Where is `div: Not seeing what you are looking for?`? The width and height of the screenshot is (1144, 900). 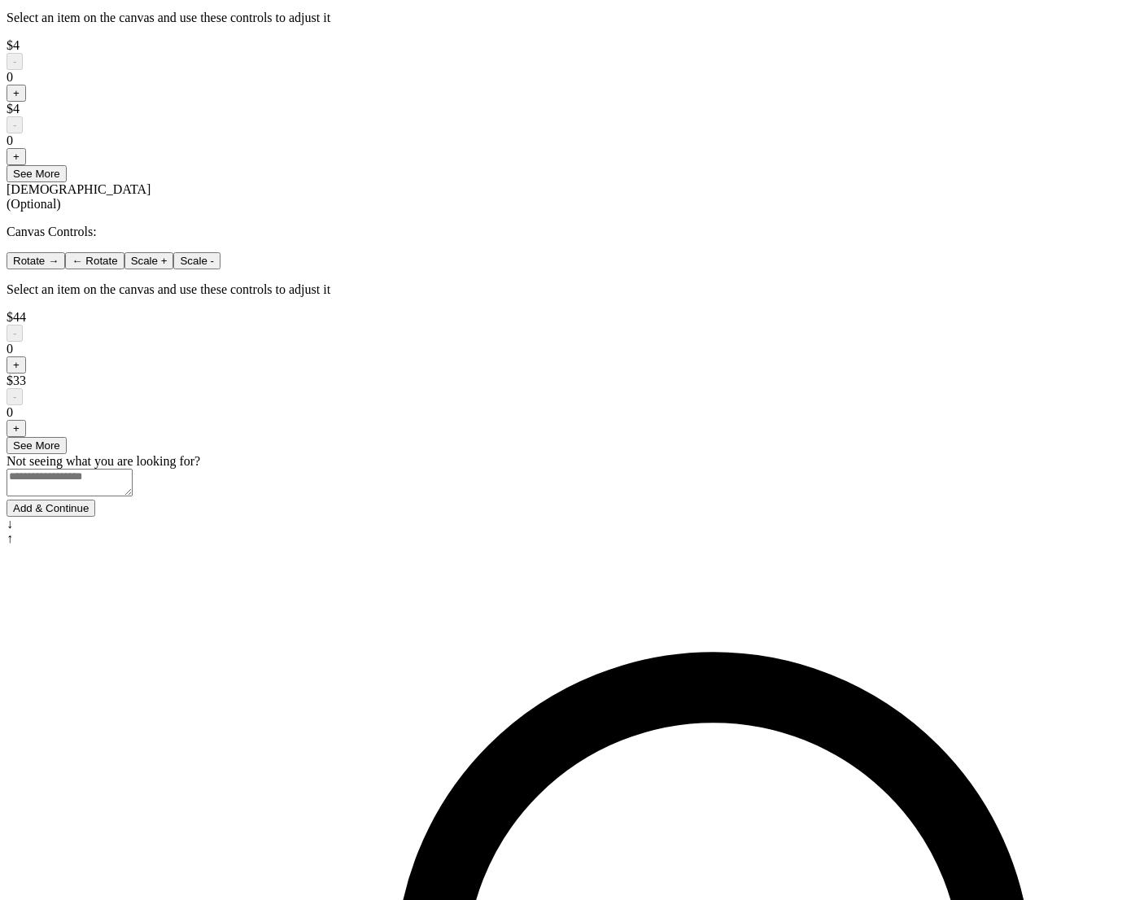
div: Not seeing what you are looking for? is located at coordinates (572, 461).